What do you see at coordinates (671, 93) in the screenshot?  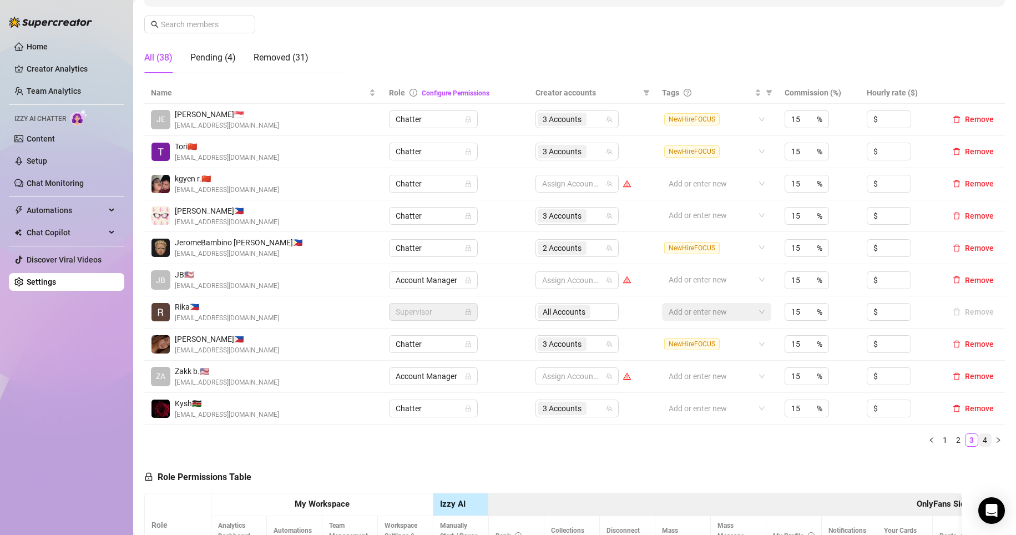 I see `span: Tags` at bounding box center [671, 93].